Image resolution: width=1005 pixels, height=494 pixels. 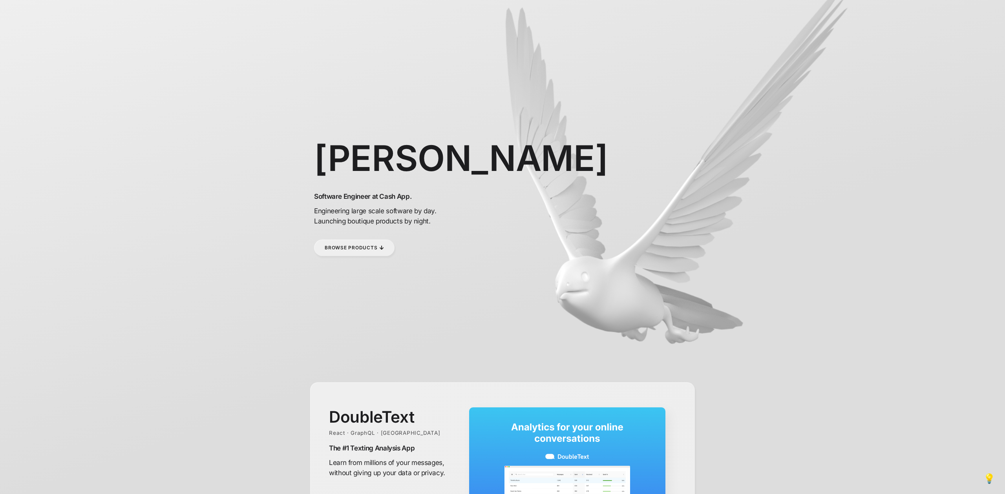 I want to click on h2: The #1 Texting Analysis App, so click(x=392, y=448).